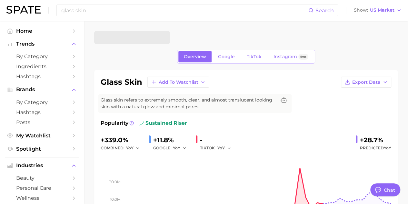 The image size is (408, 204). What do you see at coordinates (285, 56) in the screenshot?
I see `span: Instagram` at bounding box center [285, 56].